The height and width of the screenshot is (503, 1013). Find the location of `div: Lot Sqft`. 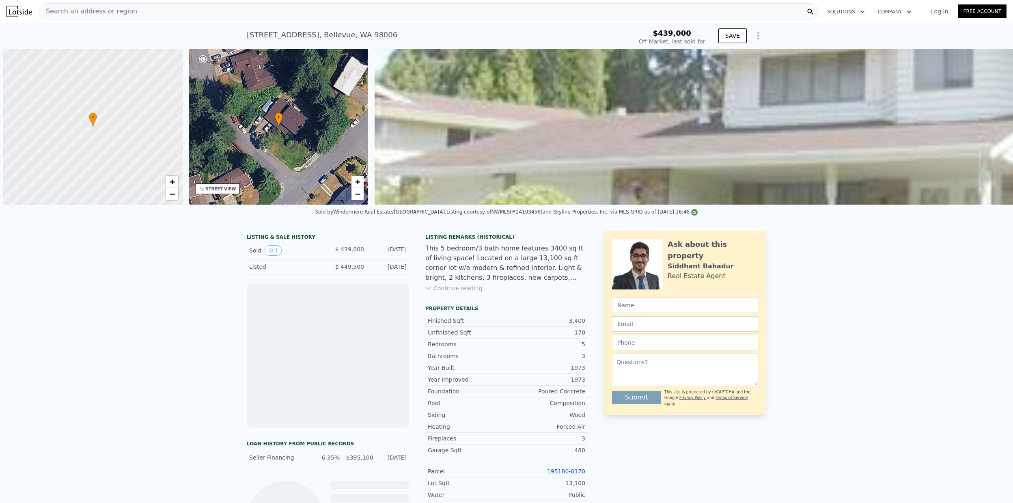

div: Lot Sqft is located at coordinates (467, 483).